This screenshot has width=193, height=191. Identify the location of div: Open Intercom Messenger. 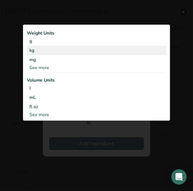
(179, 177).